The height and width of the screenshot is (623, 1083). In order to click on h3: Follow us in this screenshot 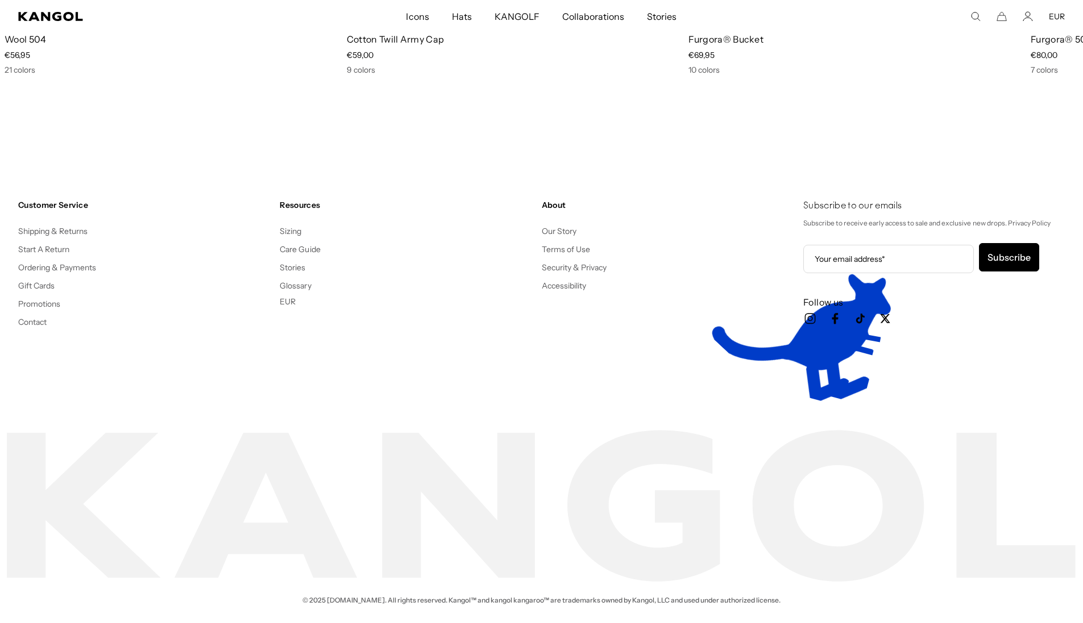, I will do `click(934, 302)`.